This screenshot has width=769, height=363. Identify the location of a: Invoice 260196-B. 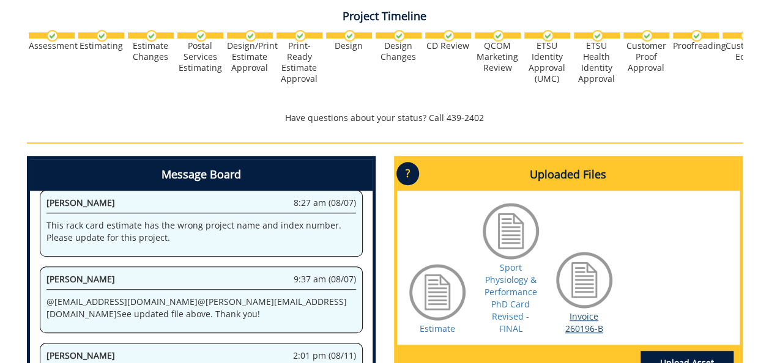
(584, 322).